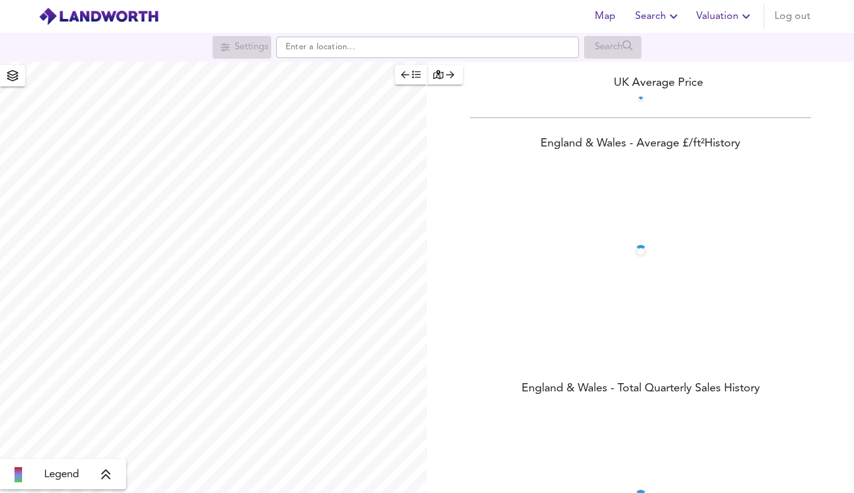 This screenshot has width=854, height=493. Describe the element at coordinates (792, 16) in the screenshot. I see `span: Log out` at that location.